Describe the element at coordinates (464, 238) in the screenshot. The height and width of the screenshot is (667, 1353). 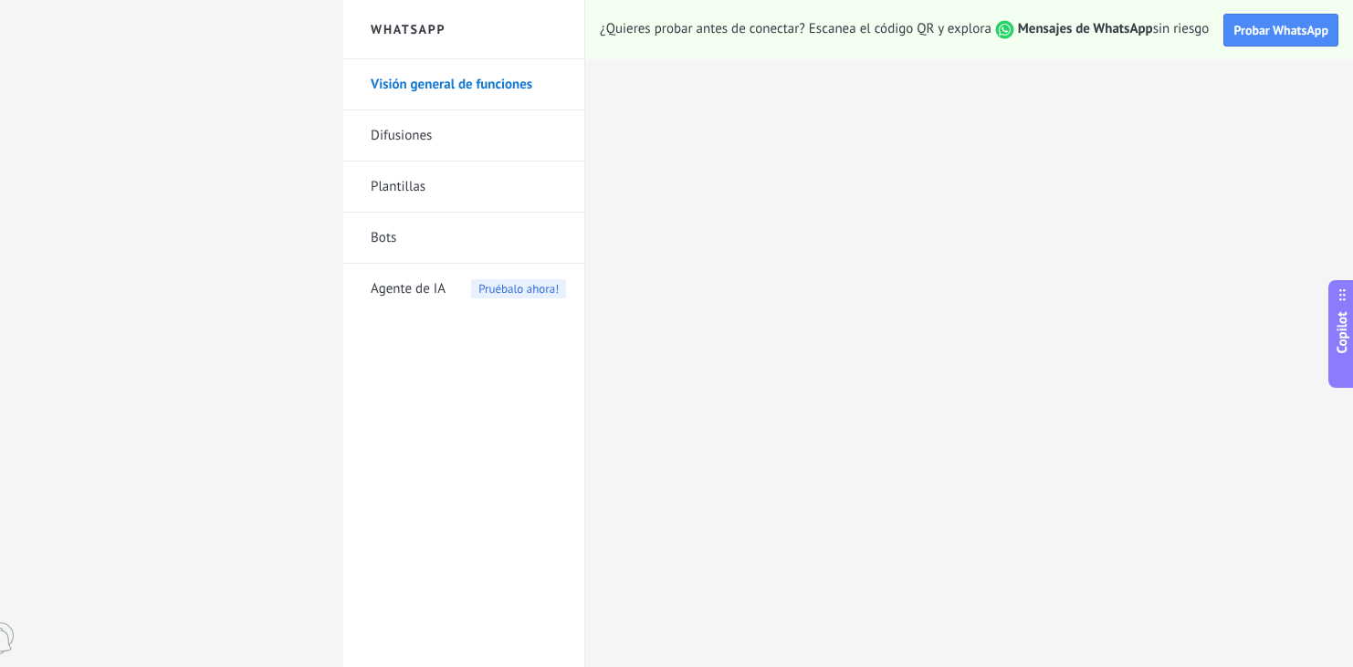
I see `li: Bots` at that location.